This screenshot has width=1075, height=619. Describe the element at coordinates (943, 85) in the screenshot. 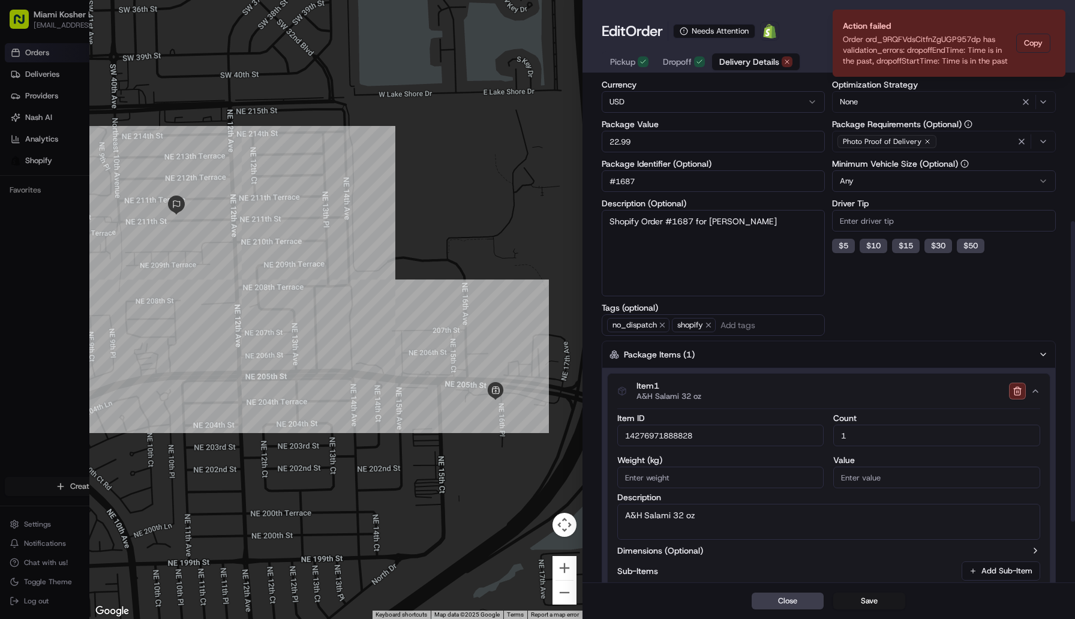

I see `label: Optimization Strategy` at that location.